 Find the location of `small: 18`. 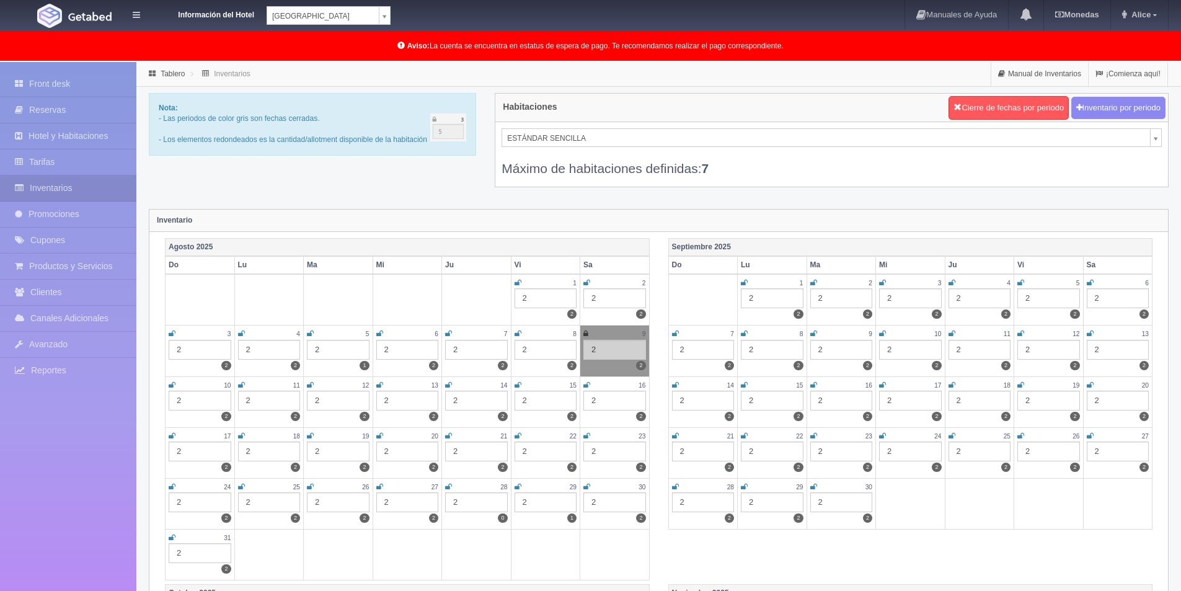

small: 18 is located at coordinates (296, 436).